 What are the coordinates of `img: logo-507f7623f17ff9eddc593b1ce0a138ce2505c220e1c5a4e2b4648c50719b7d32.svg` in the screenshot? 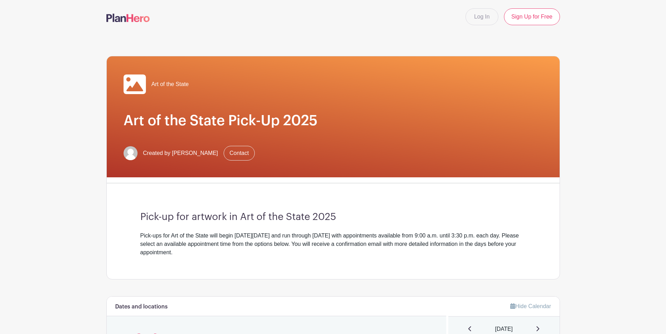 It's located at (128, 18).